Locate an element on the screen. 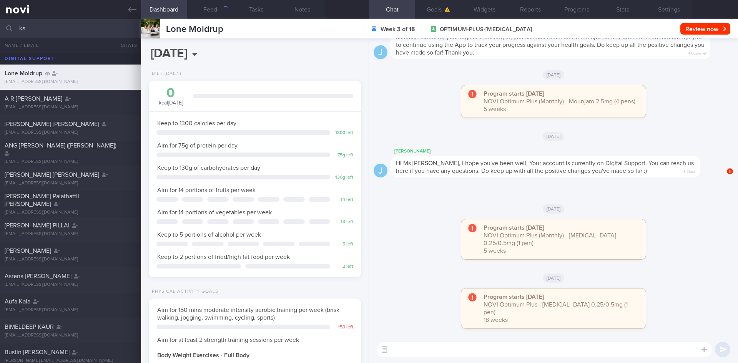  span: Aim for at least 2 strength training sessions per week is located at coordinates (228, 340).